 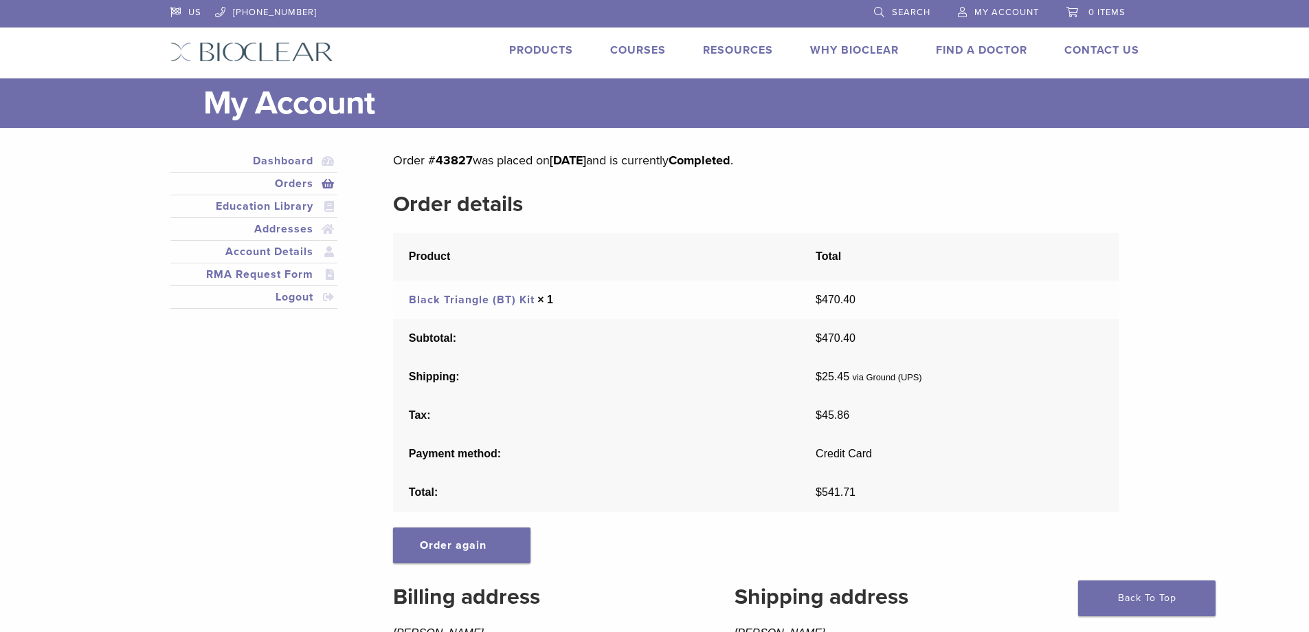 I want to click on h2: Billing address, so click(x=542, y=597).